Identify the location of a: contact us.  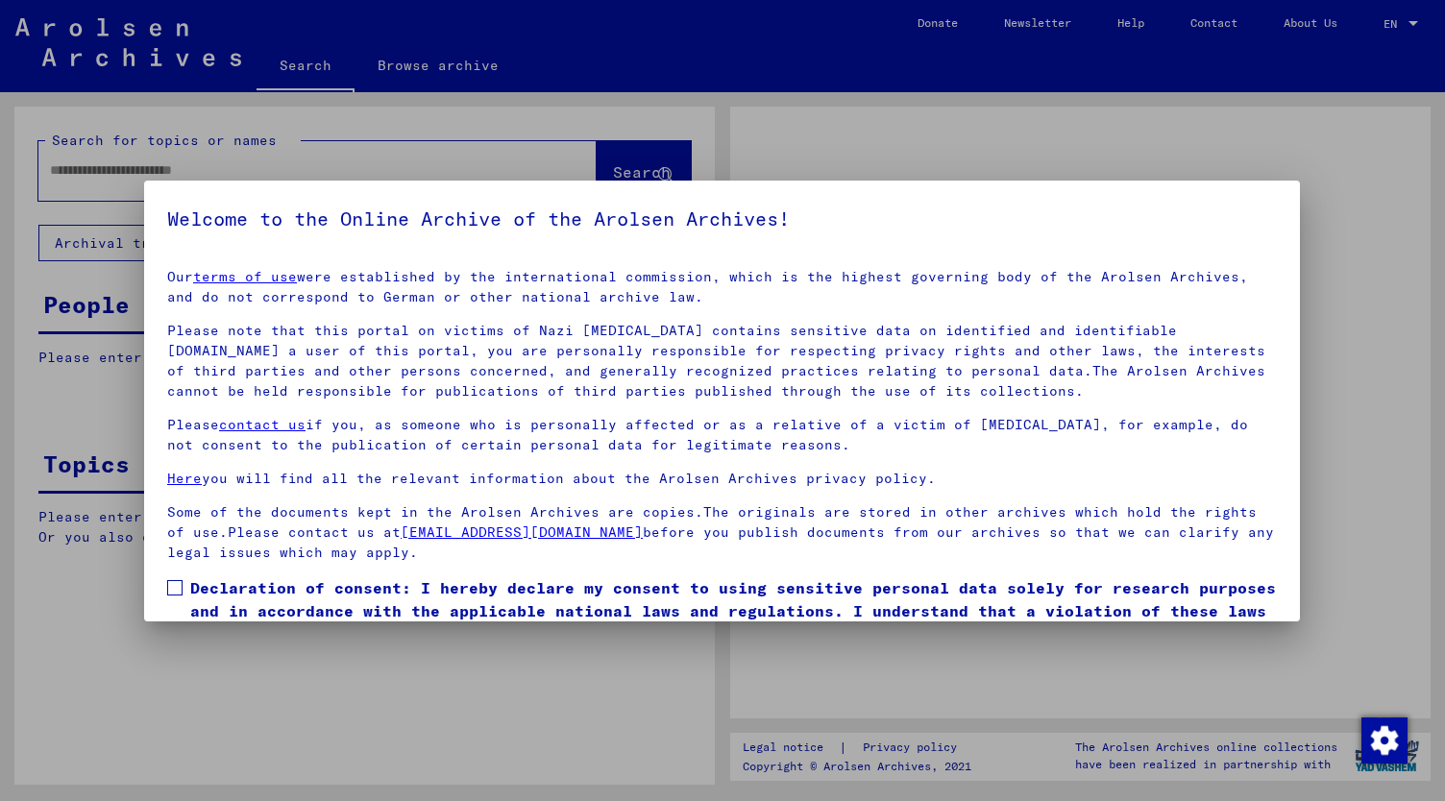
(262, 425).